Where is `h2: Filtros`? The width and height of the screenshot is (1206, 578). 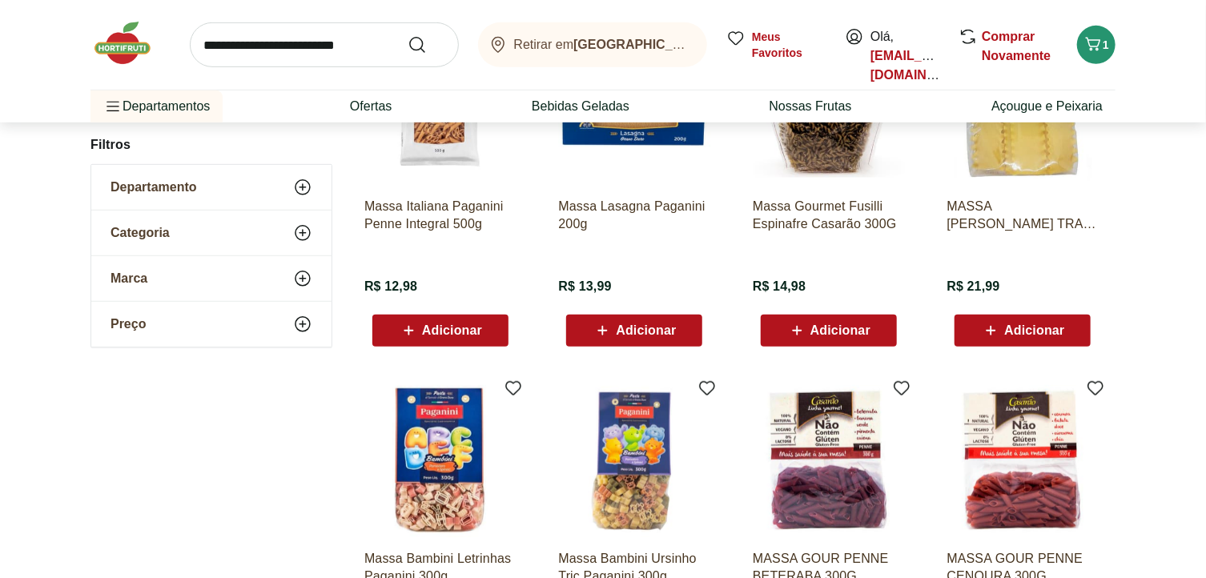
h2: Filtros is located at coordinates (211, 144).